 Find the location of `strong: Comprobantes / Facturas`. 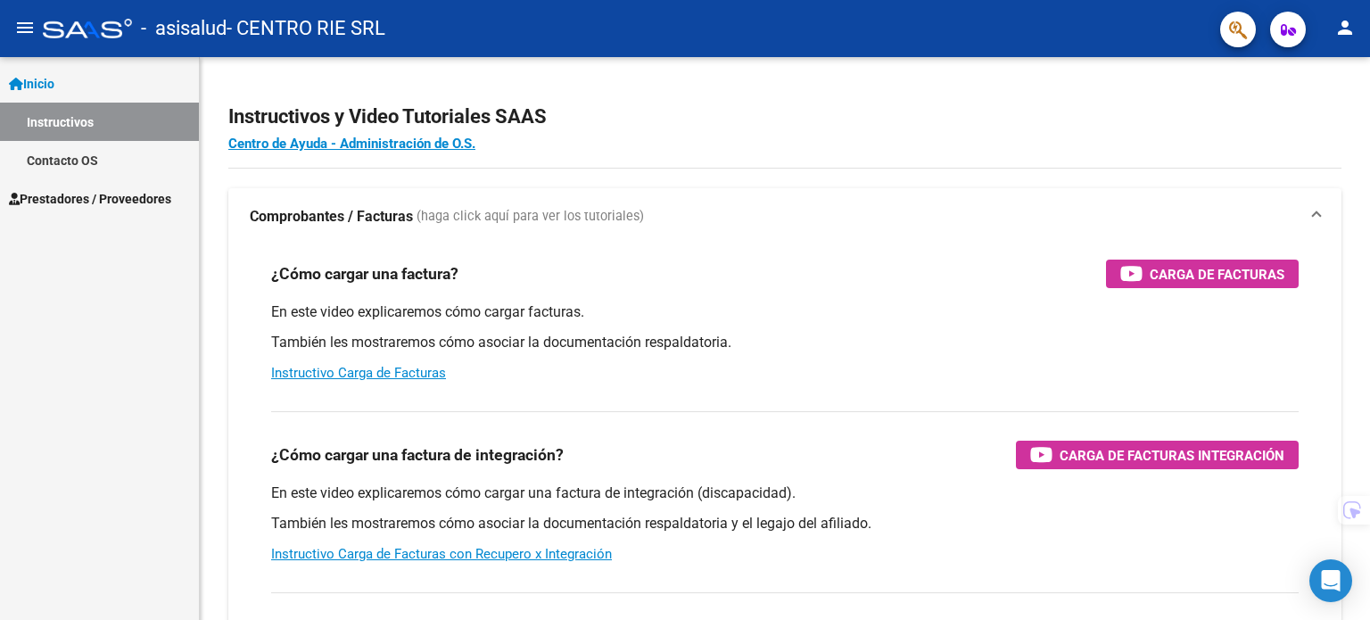

strong: Comprobantes / Facturas is located at coordinates (331, 217).